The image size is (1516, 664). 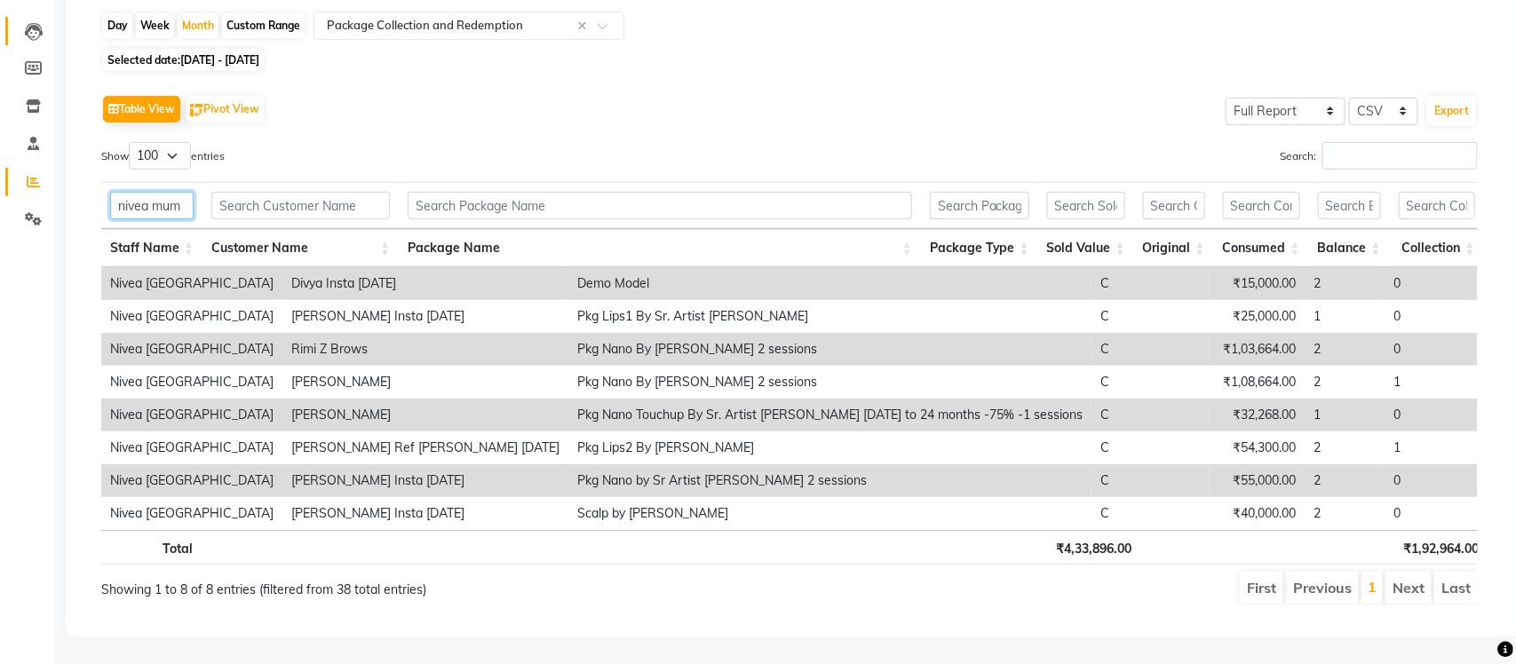 What do you see at coordinates (1349, 205) in the screenshot?
I see `input: Search Balance` at bounding box center [1349, 205].